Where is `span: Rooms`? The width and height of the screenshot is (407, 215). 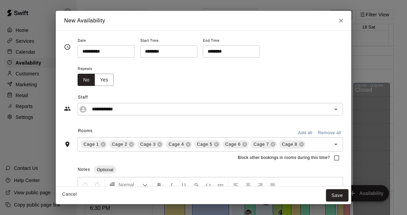
span: Rooms is located at coordinates (85, 131).